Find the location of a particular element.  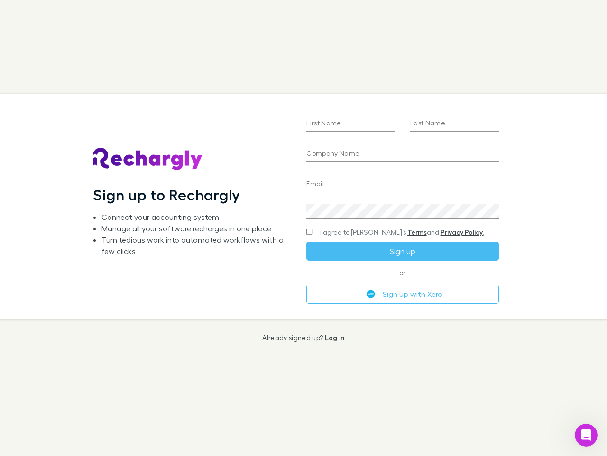

img: Rechargly's Logo is located at coordinates (148, 159).